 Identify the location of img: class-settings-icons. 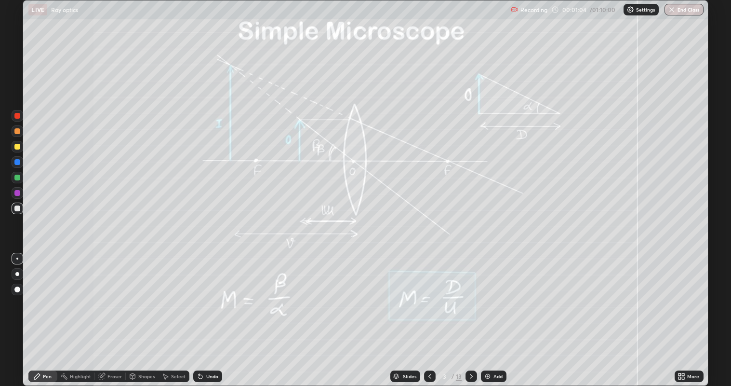
(630, 10).